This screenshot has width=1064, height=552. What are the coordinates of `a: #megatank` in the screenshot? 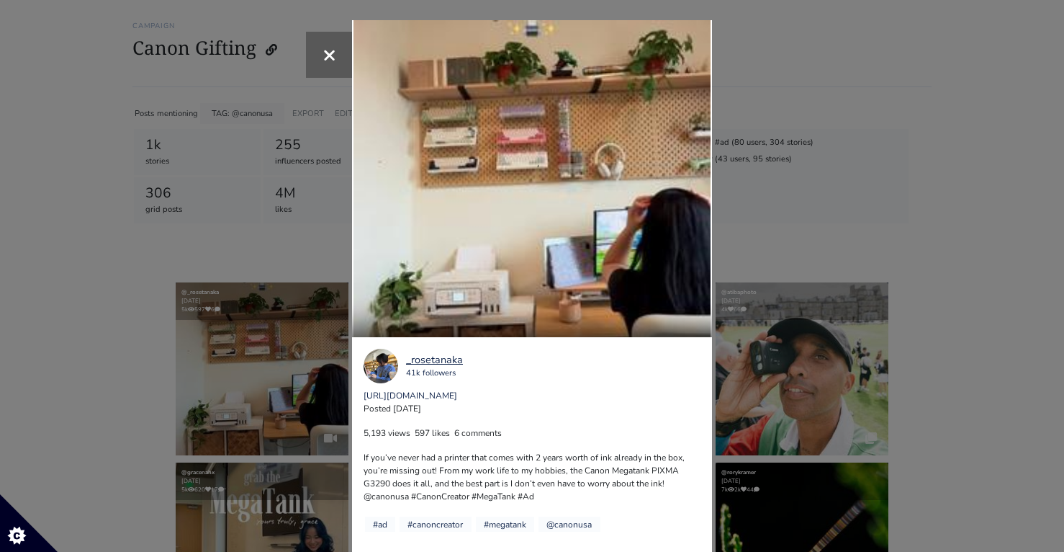 It's located at (505, 524).